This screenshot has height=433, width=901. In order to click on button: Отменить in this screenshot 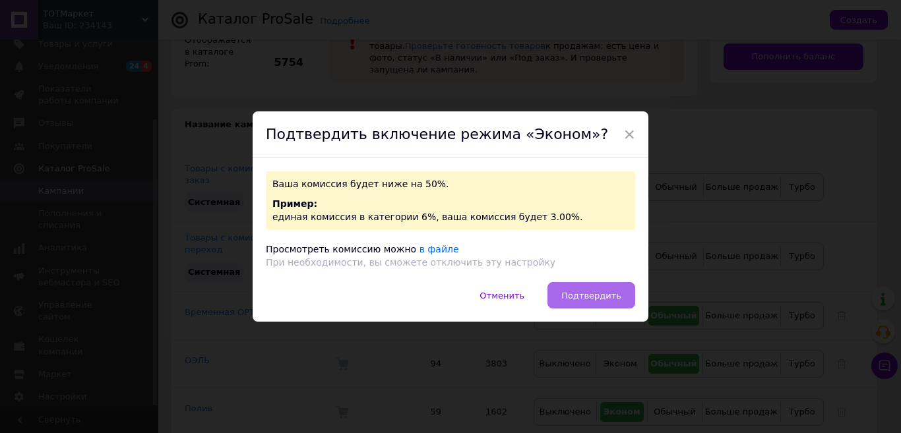, I will do `click(502, 295)`.